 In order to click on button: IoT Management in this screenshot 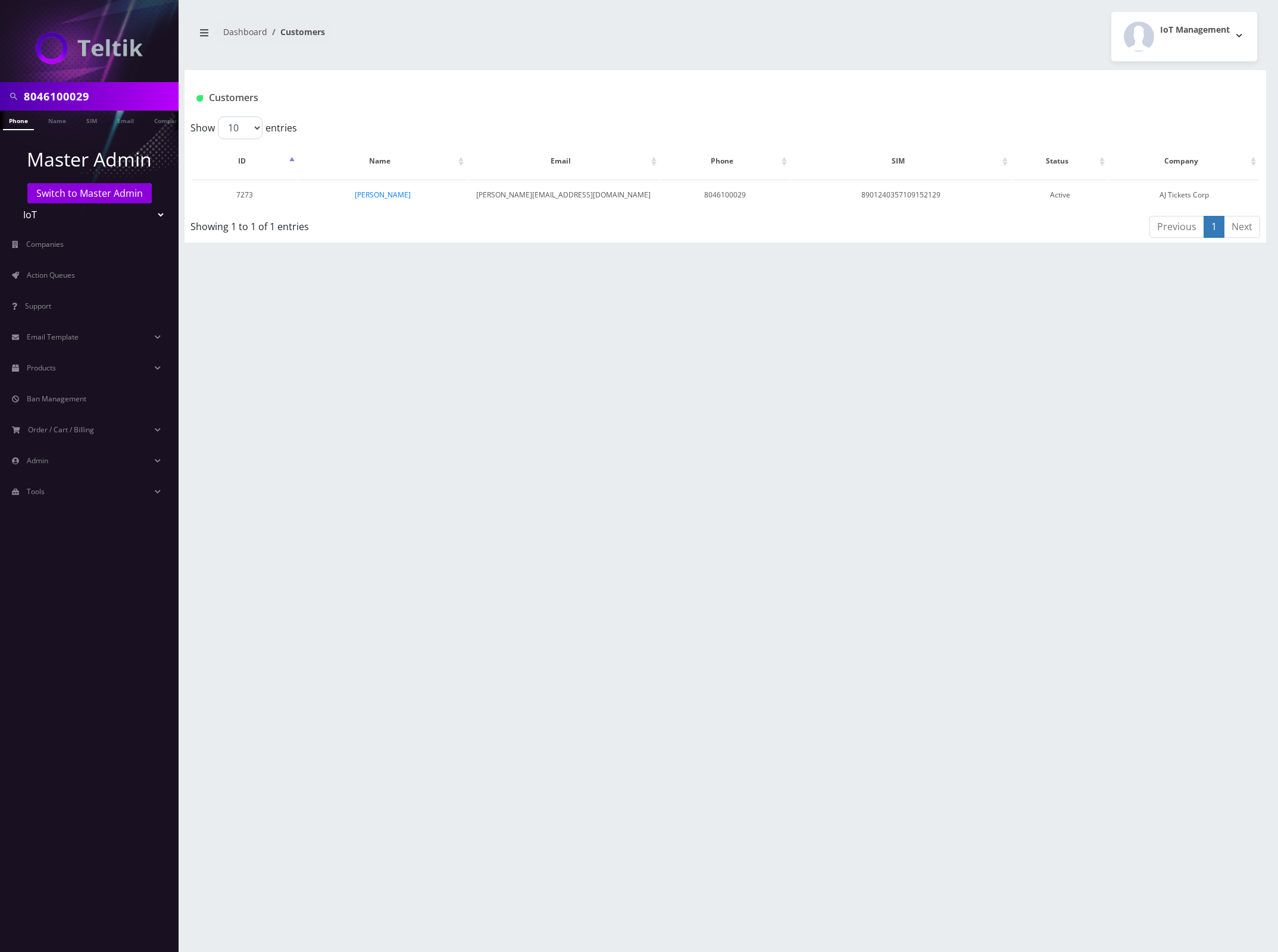, I will do `click(1184, 36)`.